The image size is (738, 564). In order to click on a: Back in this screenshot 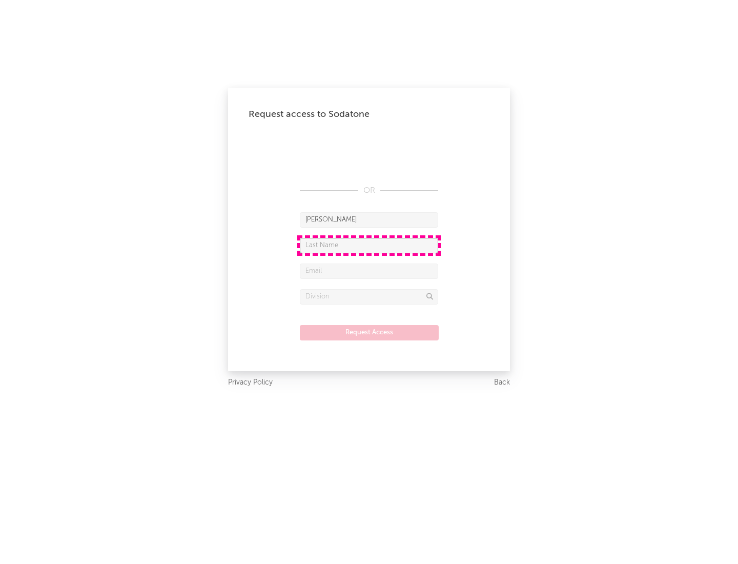, I will do `click(502, 382)`.